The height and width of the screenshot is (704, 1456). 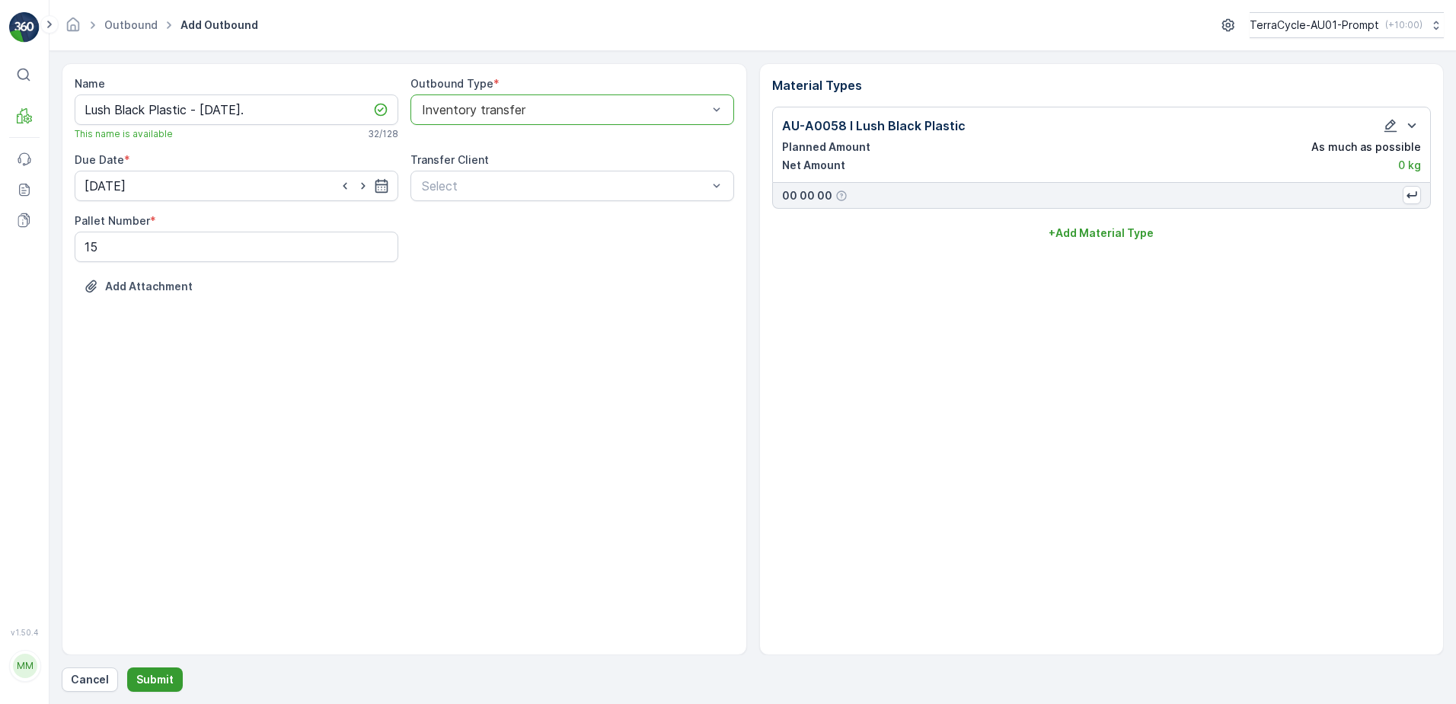 I want to click on button: Cancel, so click(x=90, y=679).